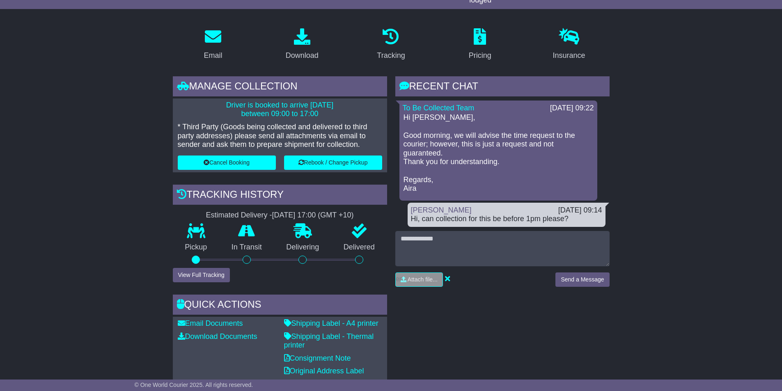 The width and height of the screenshot is (782, 391). Describe the element at coordinates (280, 87) in the screenshot. I see `div: Manage collection` at that location.